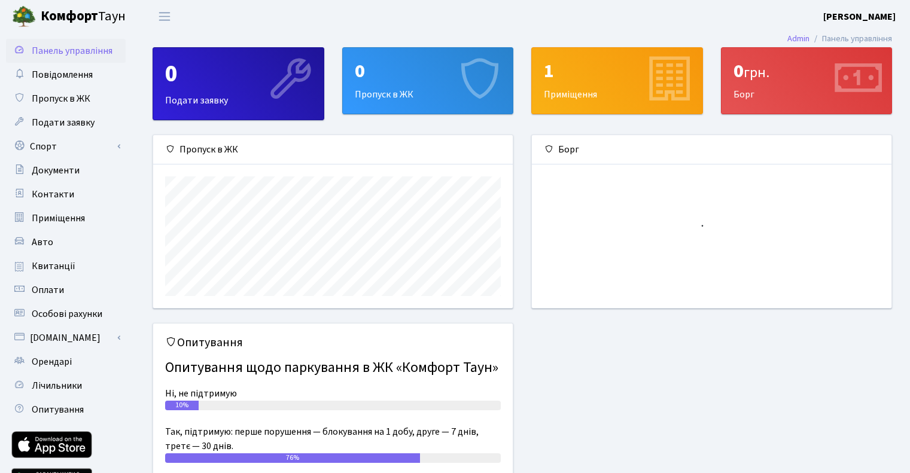 Image resolution: width=910 pixels, height=473 pixels. What do you see at coordinates (66, 171) in the screenshot?
I see `a: Документи` at bounding box center [66, 171].